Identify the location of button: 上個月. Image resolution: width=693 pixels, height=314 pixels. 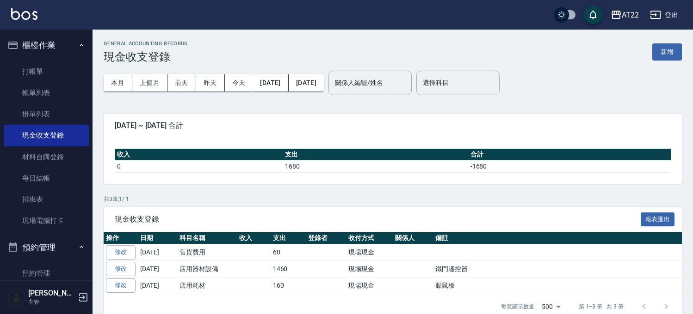
(150, 83).